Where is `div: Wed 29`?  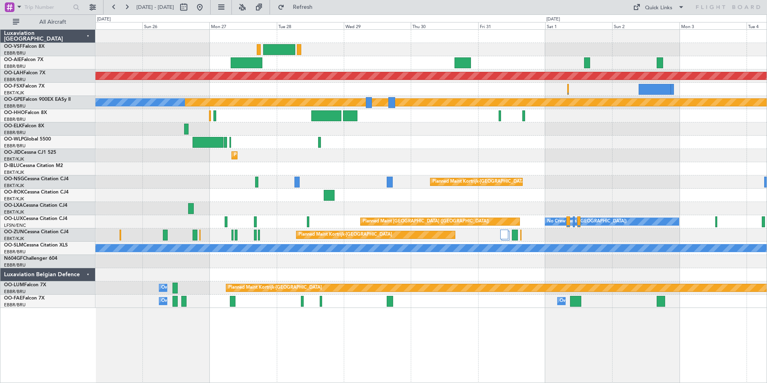
div: Wed 29 is located at coordinates (377, 26).